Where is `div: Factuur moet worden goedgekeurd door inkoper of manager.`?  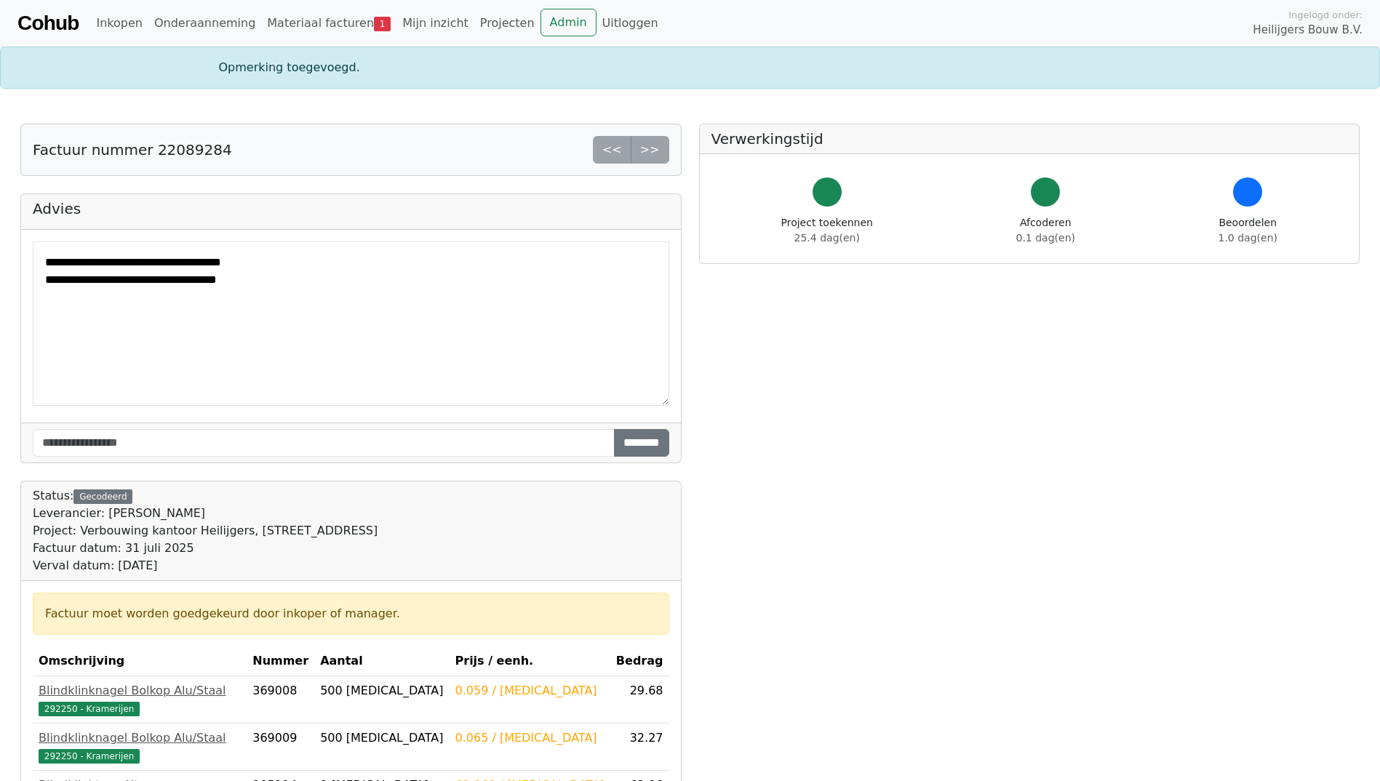
div: Factuur moet worden goedgekeurd door inkoper of manager. is located at coordinates (351, 614).